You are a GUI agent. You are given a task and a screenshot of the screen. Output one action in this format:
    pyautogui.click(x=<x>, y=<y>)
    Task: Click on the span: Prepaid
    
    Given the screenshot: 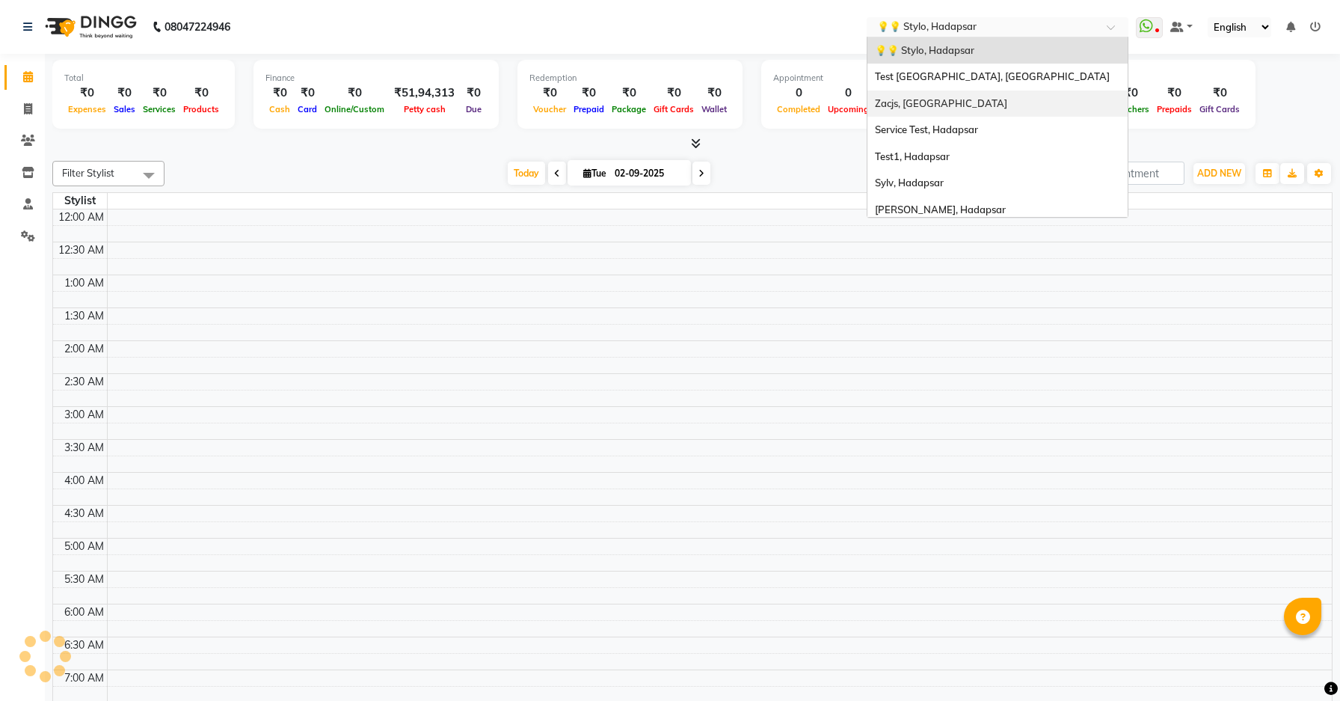 What is the action you would take?
    pyautogui.click(x=588, y=109)
    